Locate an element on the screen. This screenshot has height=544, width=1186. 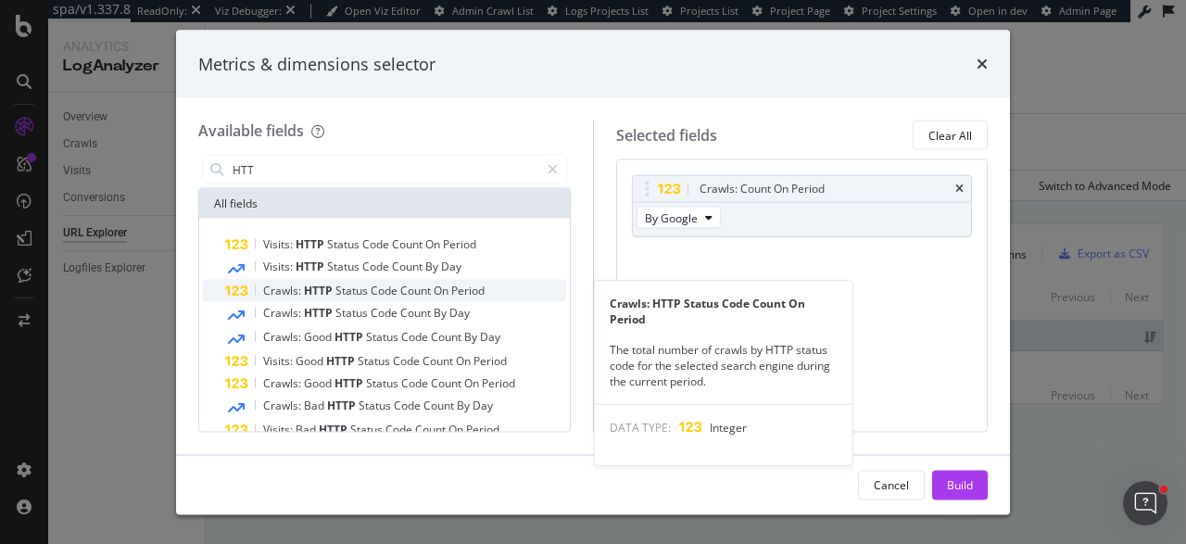
span: By Google is located at coordinates (671, 217).